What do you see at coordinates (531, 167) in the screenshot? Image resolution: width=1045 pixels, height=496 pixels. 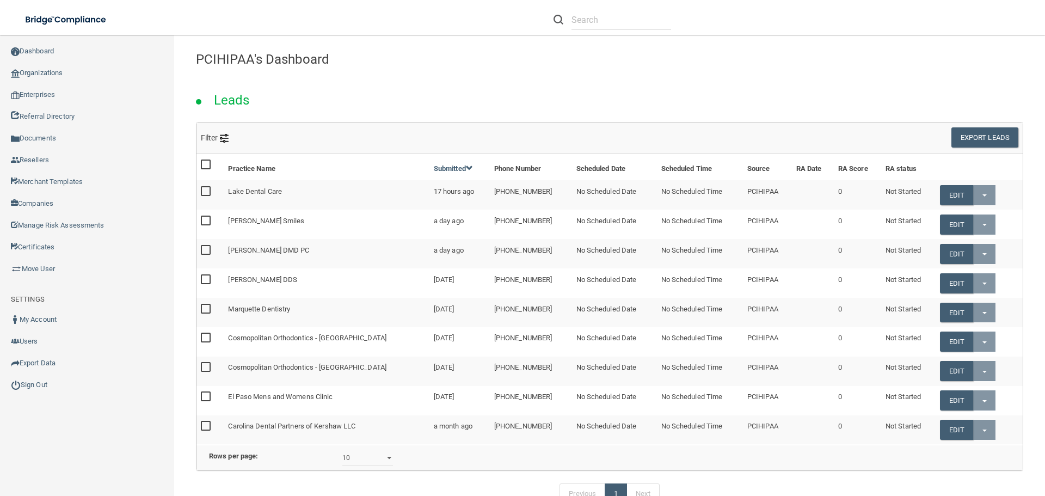 I see `th: Phone Number` at bounding box center [531, 167].